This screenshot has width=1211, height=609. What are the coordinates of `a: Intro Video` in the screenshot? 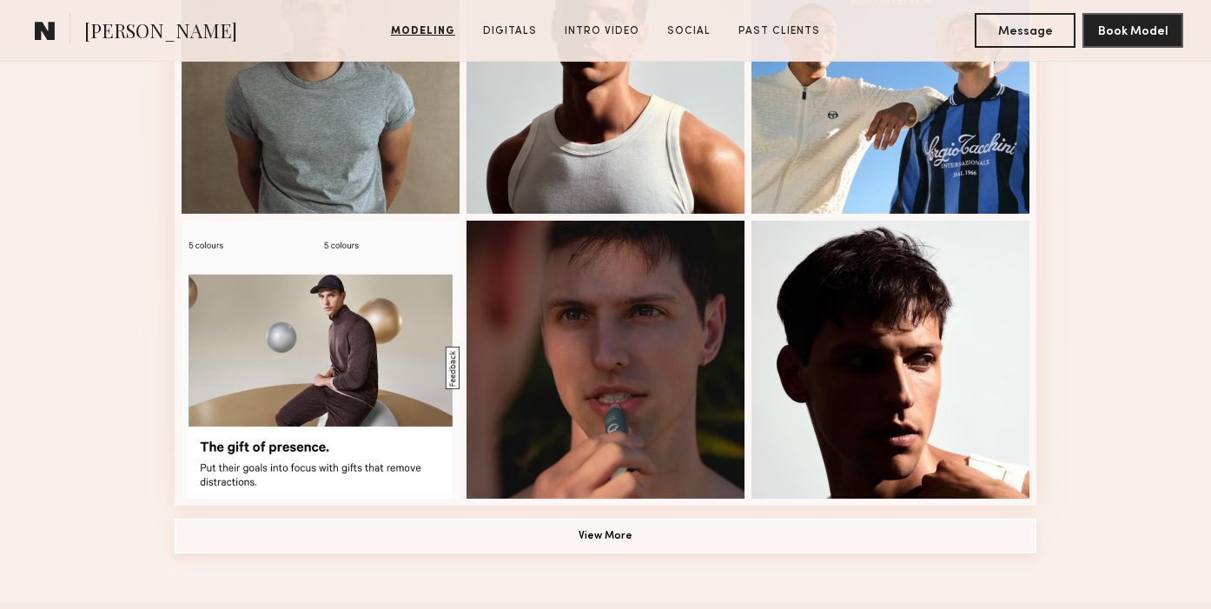 It's located at (602, 31).